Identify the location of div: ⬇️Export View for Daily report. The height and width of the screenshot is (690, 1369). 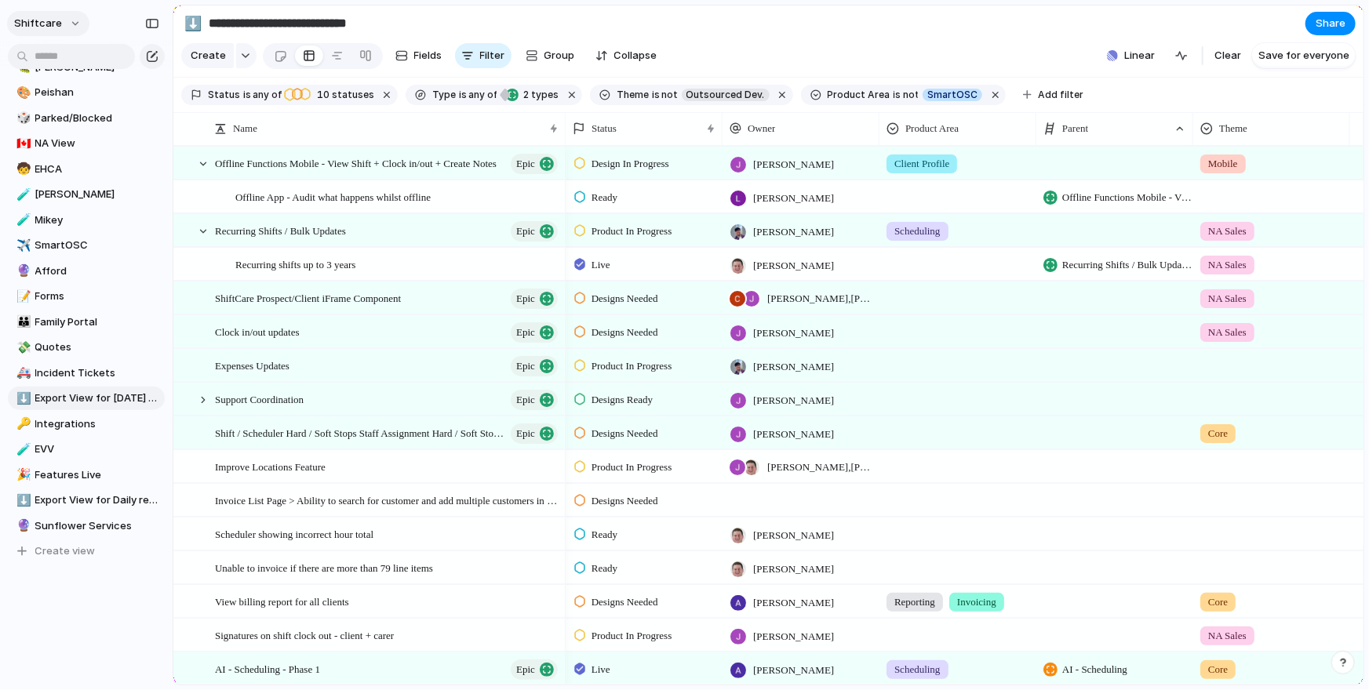
(86, 501).